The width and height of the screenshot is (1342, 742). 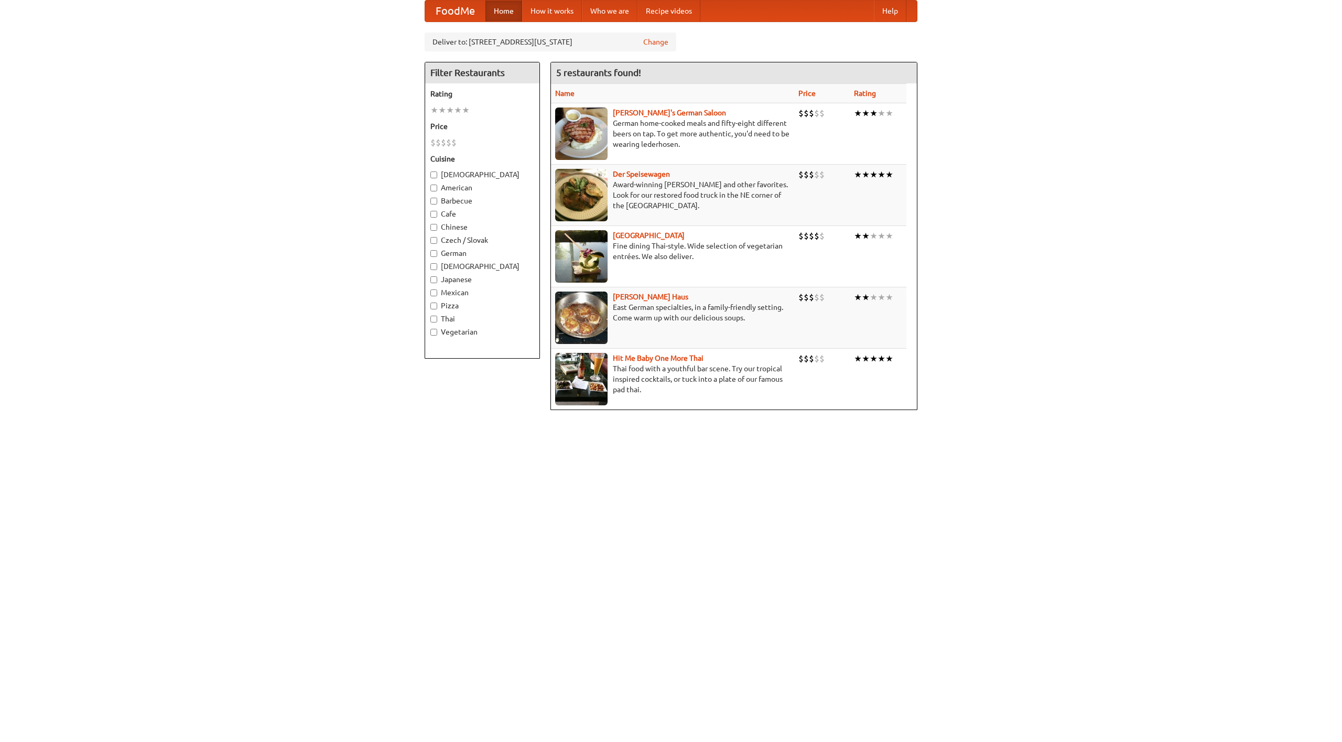 What do you see at coordinates (434, 332) in the screenshot?
I see `input: Vegetarian` at bounding box center [434, 332].